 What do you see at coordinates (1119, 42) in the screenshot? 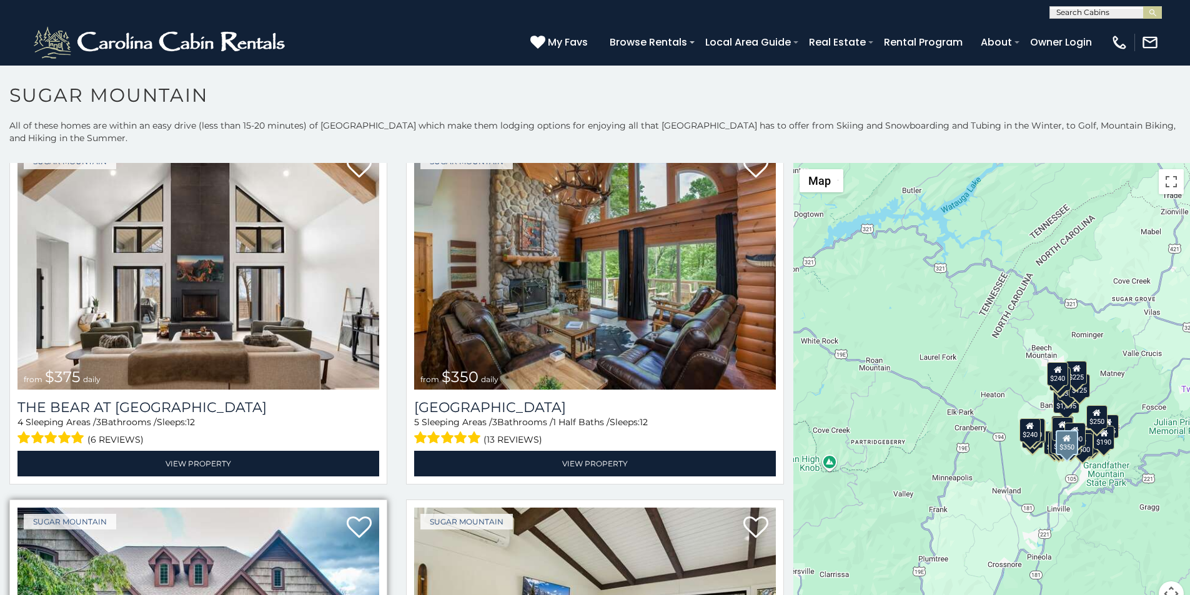
I see `img: phone-regular-white.png` at bounding box center [1119, 42].